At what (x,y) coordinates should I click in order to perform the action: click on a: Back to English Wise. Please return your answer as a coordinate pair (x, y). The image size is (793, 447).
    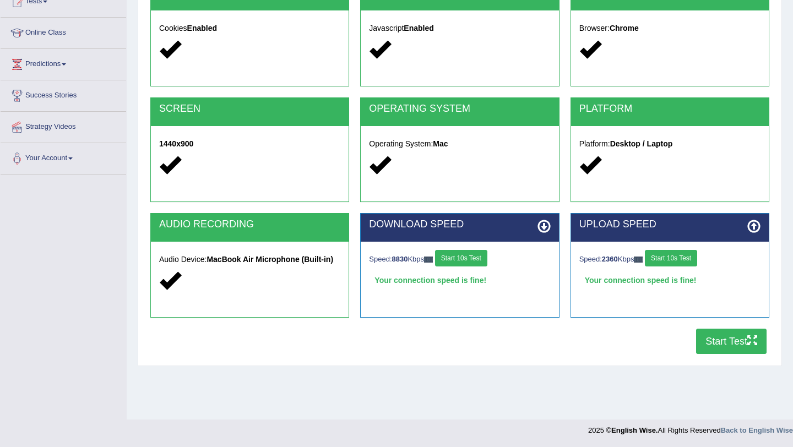
    Looking at the image, I should click on (757, 430).